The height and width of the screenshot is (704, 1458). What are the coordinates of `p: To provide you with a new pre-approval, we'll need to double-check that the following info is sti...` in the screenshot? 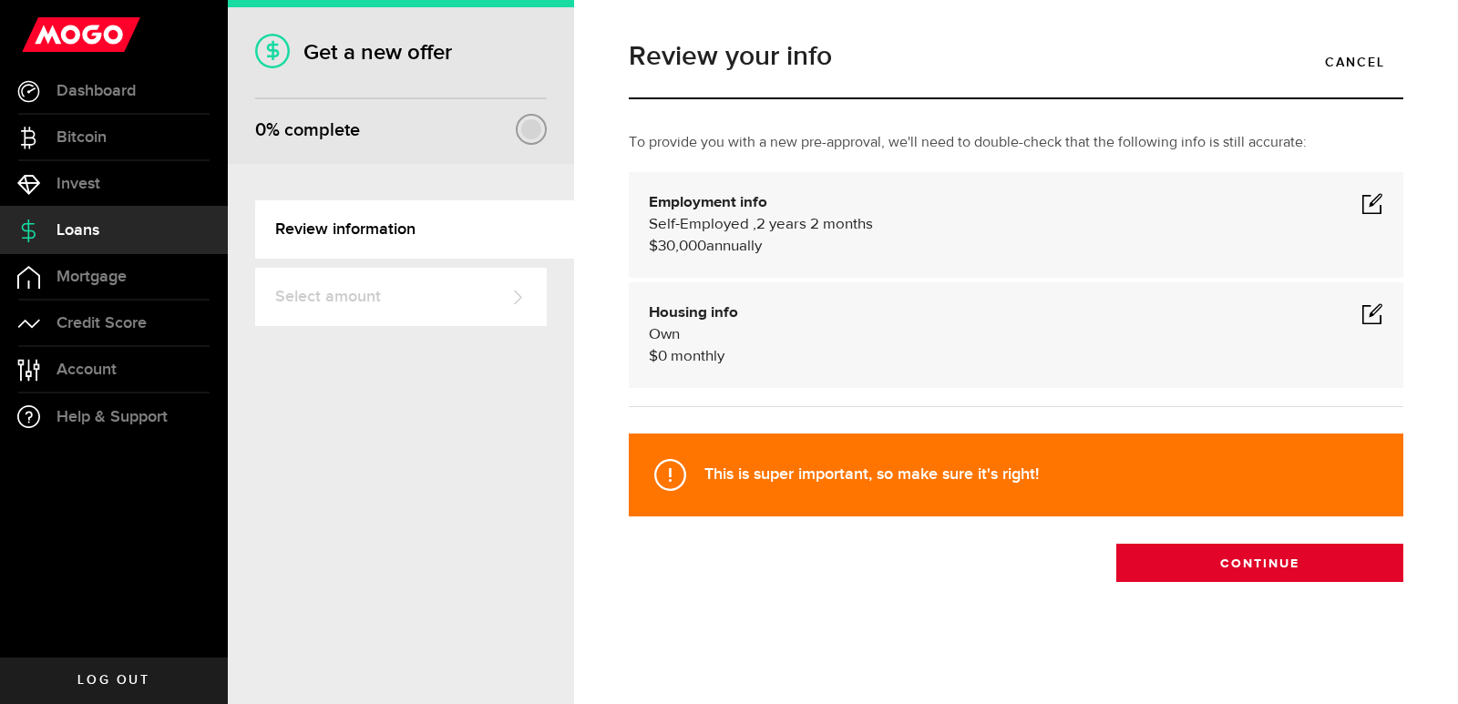 It's located at (1016, 143).